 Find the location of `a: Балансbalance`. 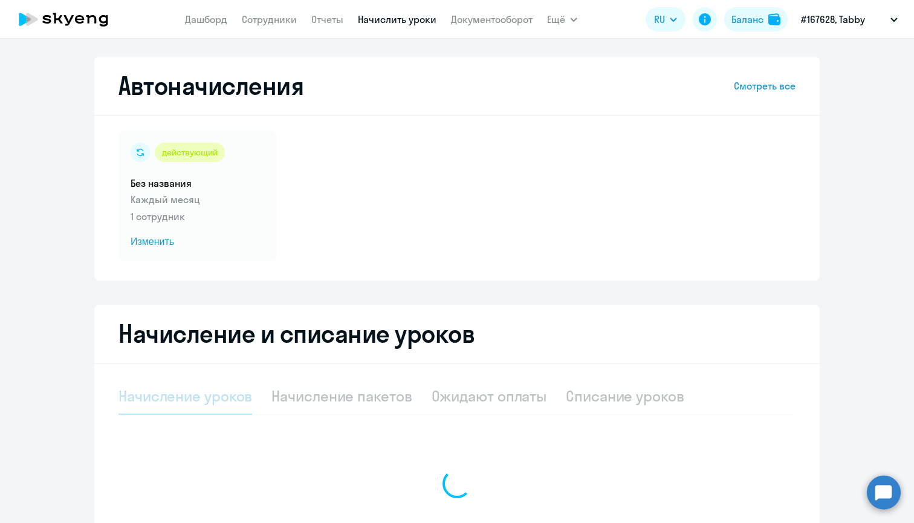

a: Балансbalance is located at coordinates (755, 19).